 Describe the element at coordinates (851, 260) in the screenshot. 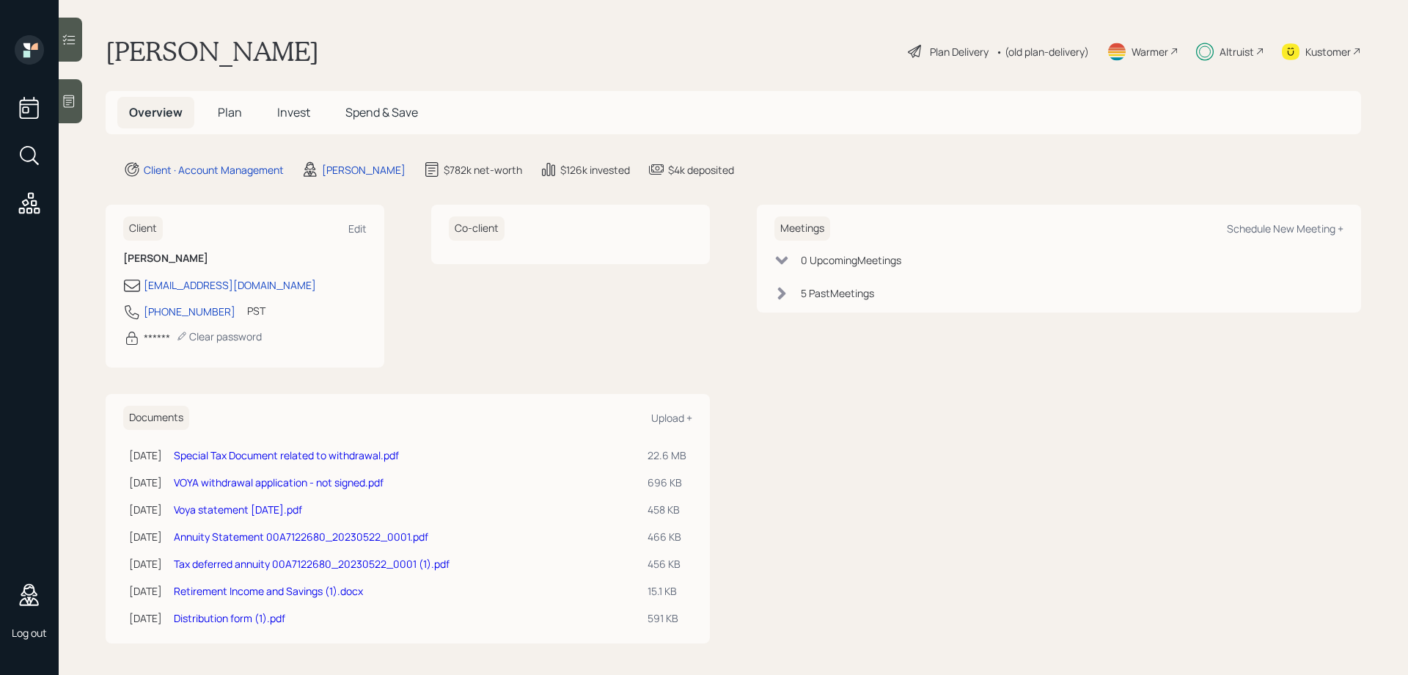

I see `div: 0 Upcoming Meeting s` at that location.